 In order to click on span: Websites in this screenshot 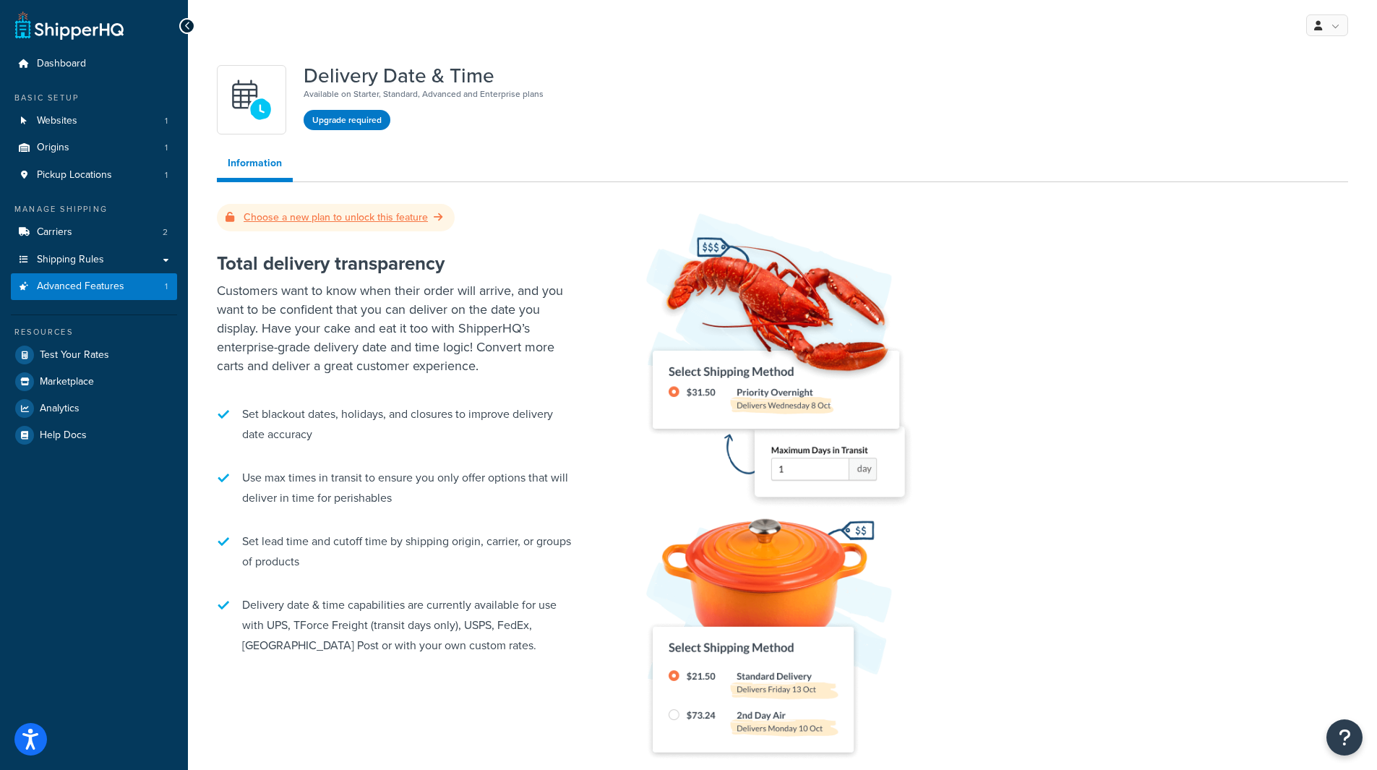, I will do `click(57, 121)`.